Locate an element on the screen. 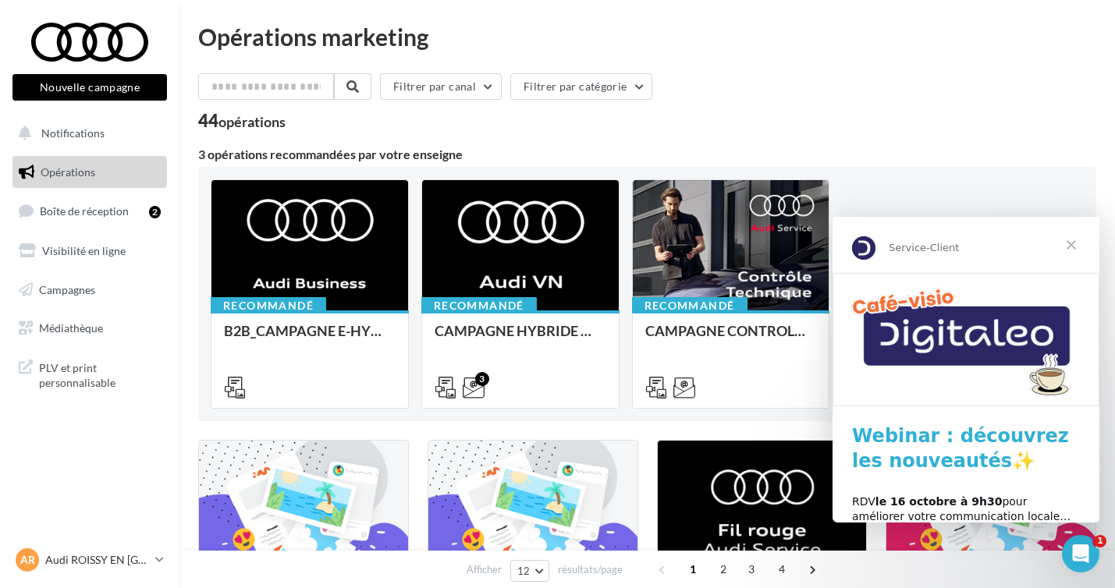 This screenshot has height=588, width=1115. span: Boîte de réception is located at coordinates (84, 211).